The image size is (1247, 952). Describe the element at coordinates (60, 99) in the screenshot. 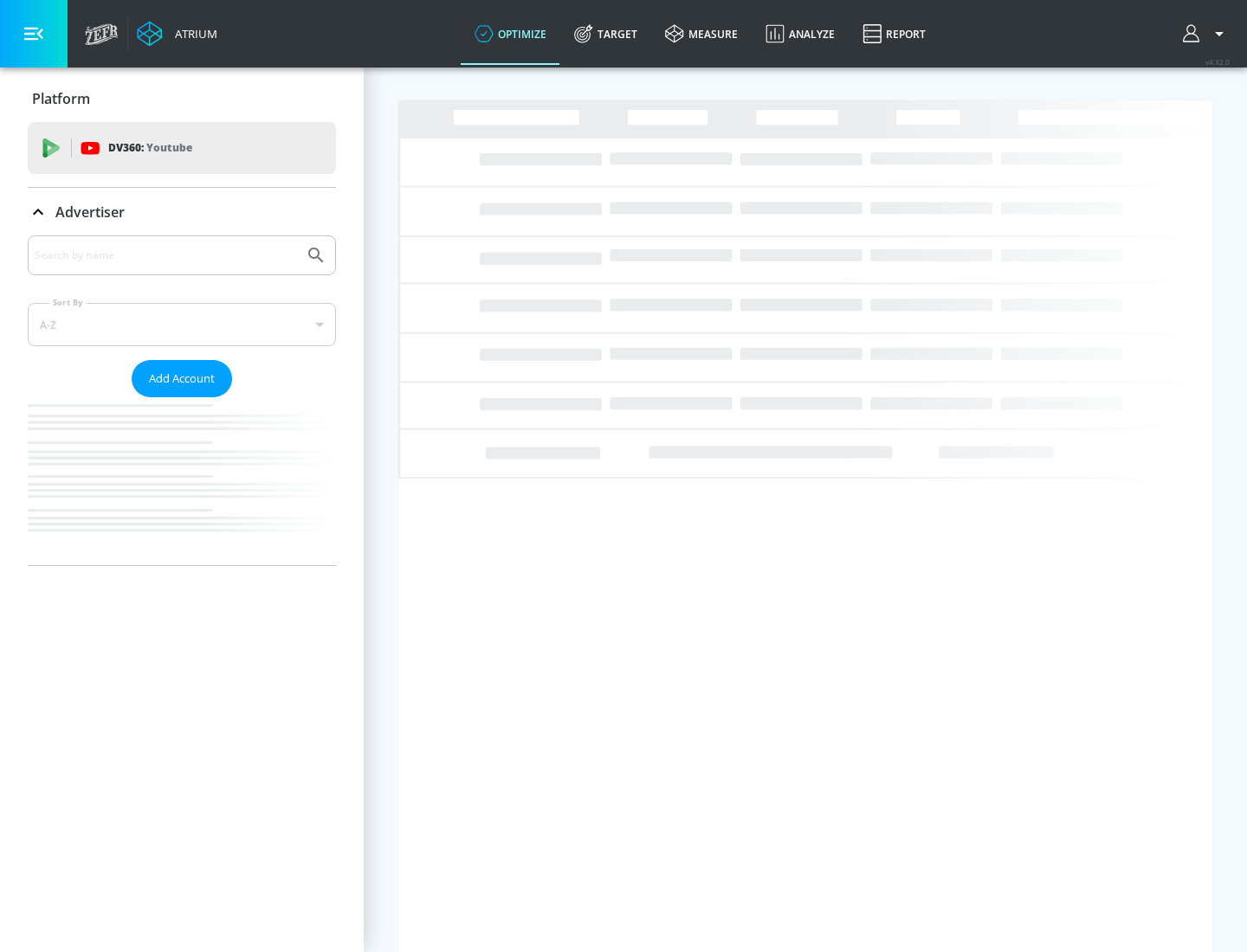

I see `p: Platform` at that location.